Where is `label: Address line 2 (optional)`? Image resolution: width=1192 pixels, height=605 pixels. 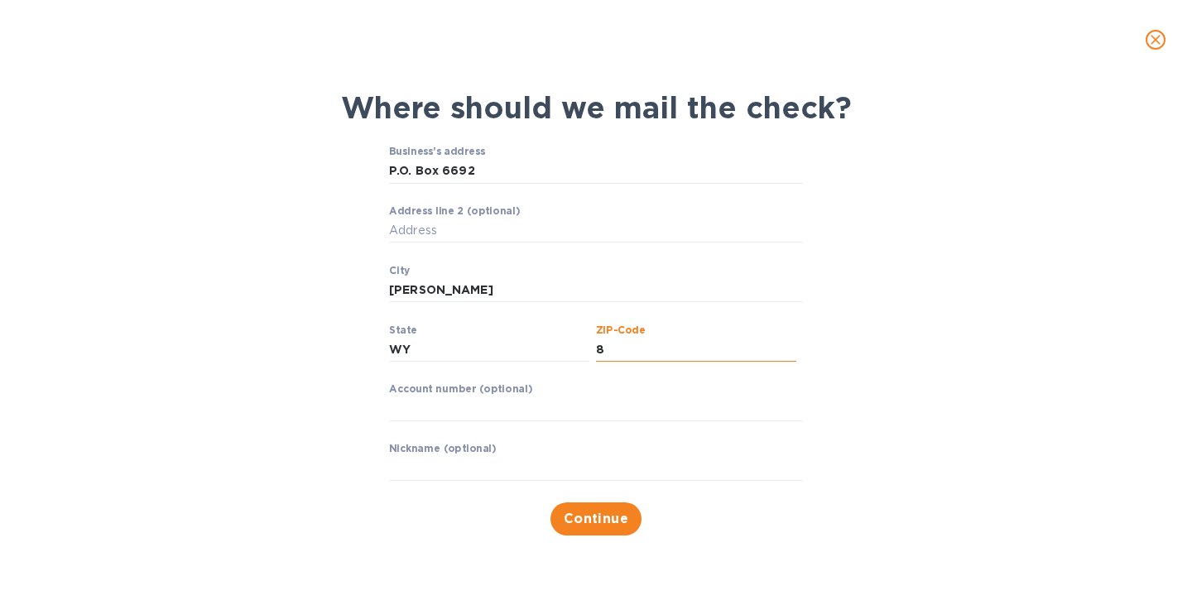 label: Address line 2 (optional) is located at coordinates (455, 211).